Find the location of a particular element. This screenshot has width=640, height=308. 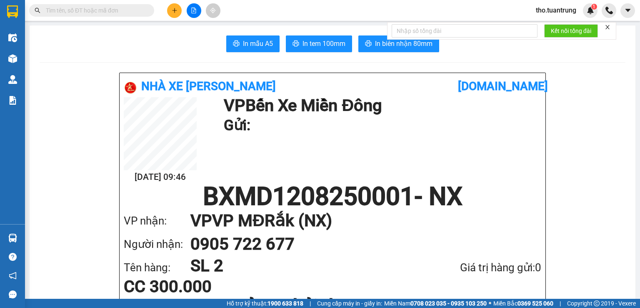

div: VP nhận: is located at coordinates (157, 221).